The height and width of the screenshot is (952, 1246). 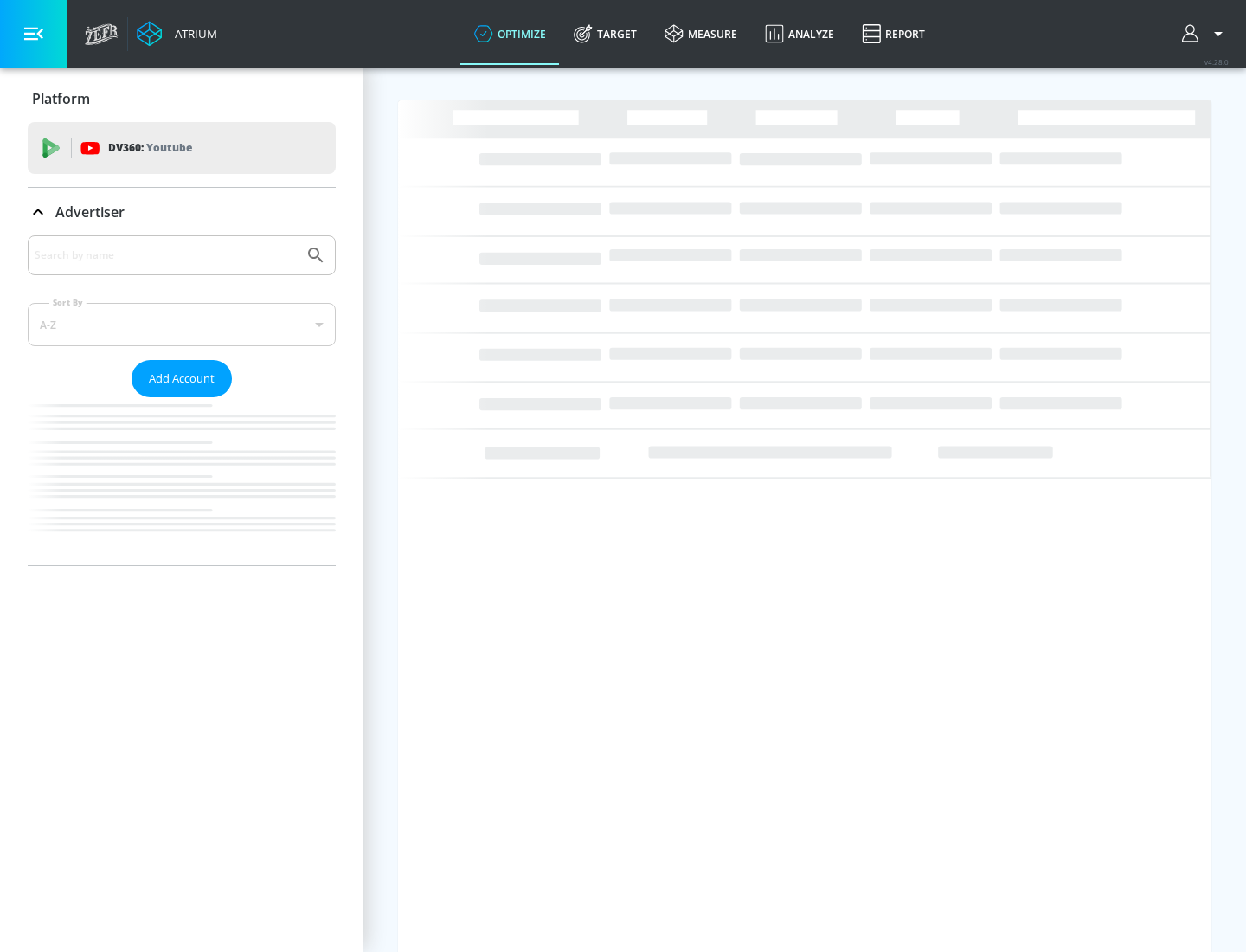 What do you see at coordinates (1217, 62) in the screenshot?
I see `span: v 4.28.0` at bounding box center [1217, 62].